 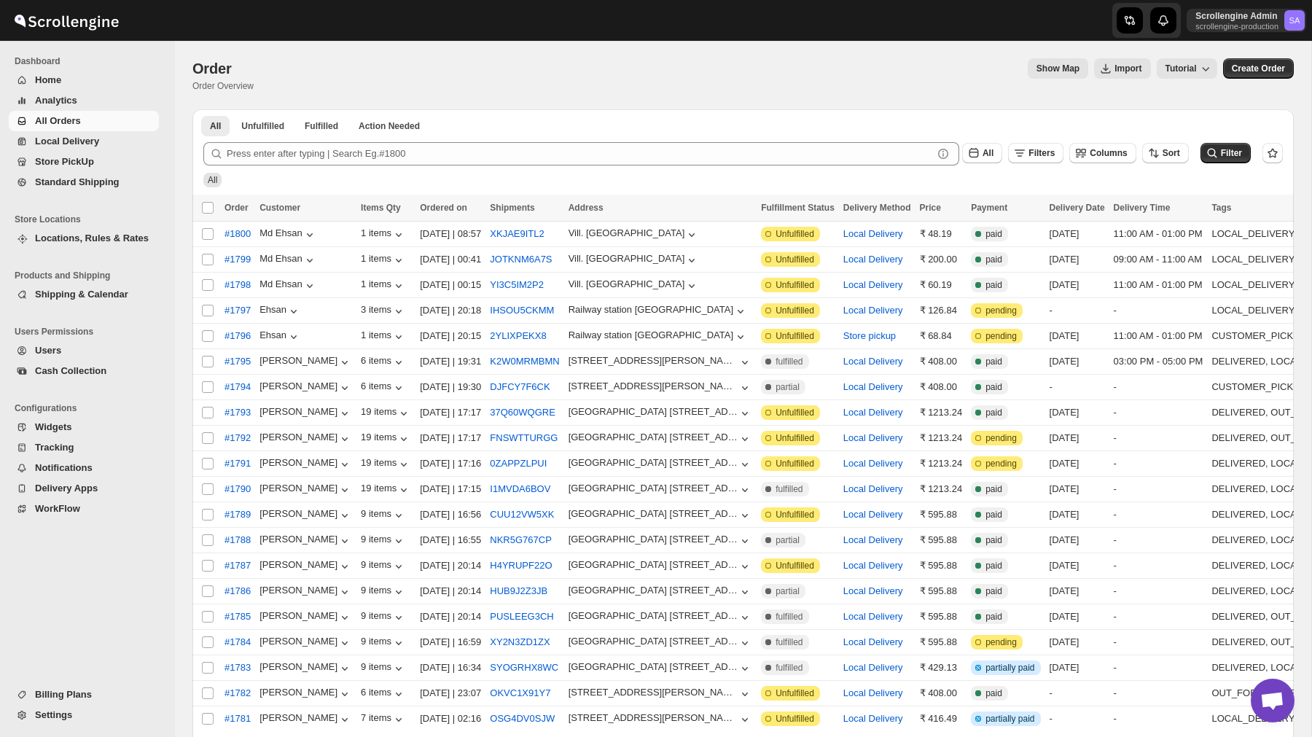 I want to click on button: Users, so click(x=84, y=351).